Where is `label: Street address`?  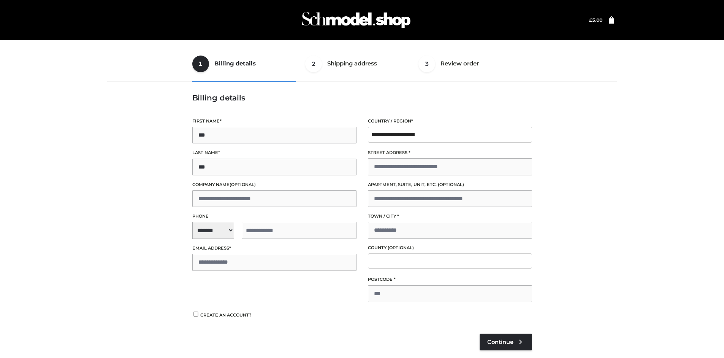 label: Street address is located at coordinates (450, 152).